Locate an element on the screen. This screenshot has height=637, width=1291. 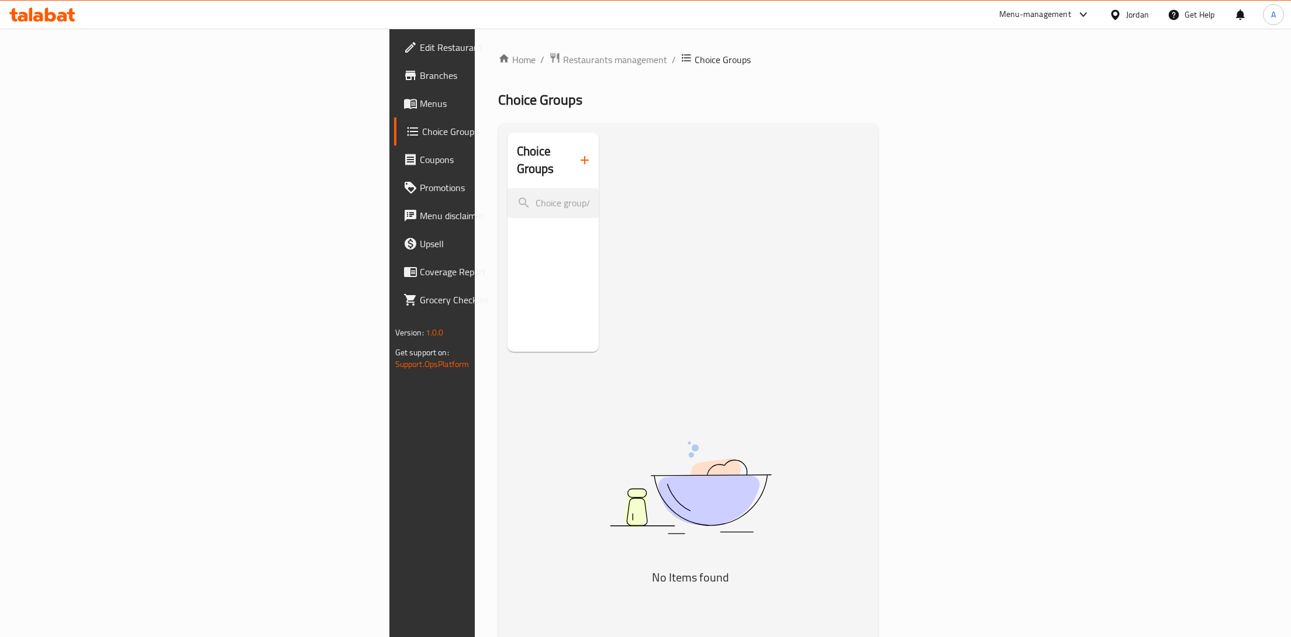
a: Edit Restaurant is located at coordinates (499, 47).